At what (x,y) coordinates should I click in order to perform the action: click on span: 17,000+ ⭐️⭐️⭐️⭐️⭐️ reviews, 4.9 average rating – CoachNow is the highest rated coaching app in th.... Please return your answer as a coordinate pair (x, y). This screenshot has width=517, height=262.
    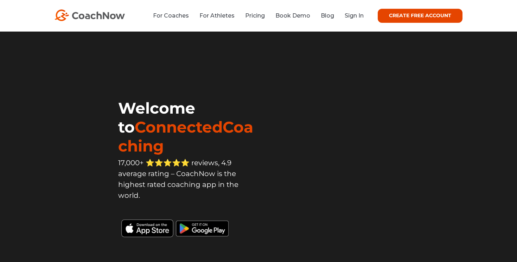
    Looking at the image, I should click on (178, 179).